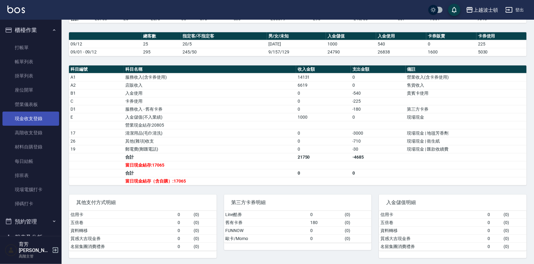 This screenshot has width=534, height=264. What do you see at coordinates (31, 222) in the screenshot?
I see `button: 預約管理` at bounding box center [31, 222].